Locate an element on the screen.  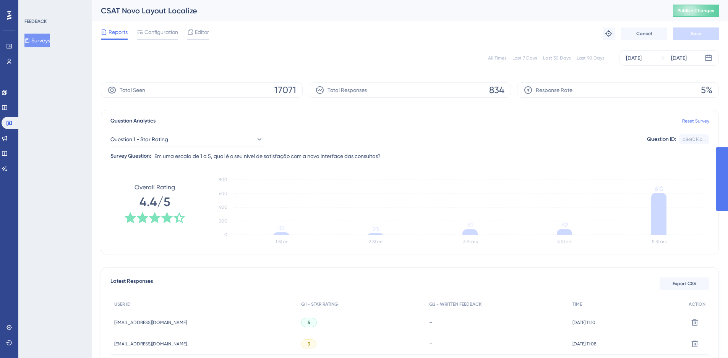
button: Surveys is located at coordinates (37, 40).